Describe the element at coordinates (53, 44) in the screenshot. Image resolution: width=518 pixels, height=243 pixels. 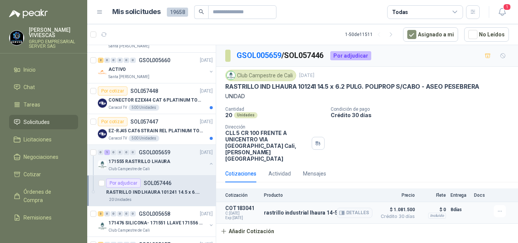
I see `p: GRUPO EMPRESARIAL SERVER SAS` at that location.